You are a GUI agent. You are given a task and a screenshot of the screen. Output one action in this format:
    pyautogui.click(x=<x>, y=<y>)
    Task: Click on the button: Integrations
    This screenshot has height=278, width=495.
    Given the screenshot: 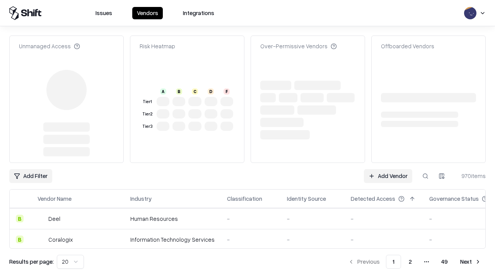 What is the action you would take?
    pyautogui.click(x=198, y=13)
    